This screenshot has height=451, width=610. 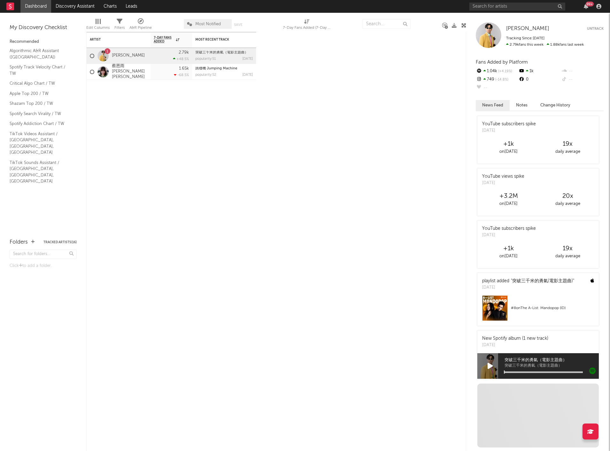 I want to click on div: Folders, so click(x=19, y=242).